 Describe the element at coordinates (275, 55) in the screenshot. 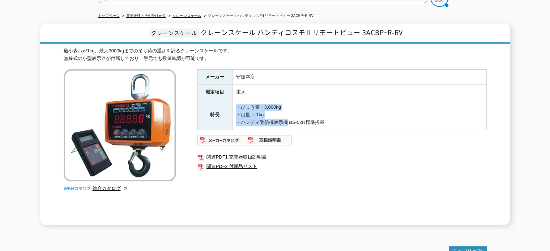

I see `div: 最小表示が1kg、最大3000kgまでの吊り荷の重さを計るクレーンスケールです。 無線式の小型表示器が付属しており、手元でも数値確認が可能です。` at that location.